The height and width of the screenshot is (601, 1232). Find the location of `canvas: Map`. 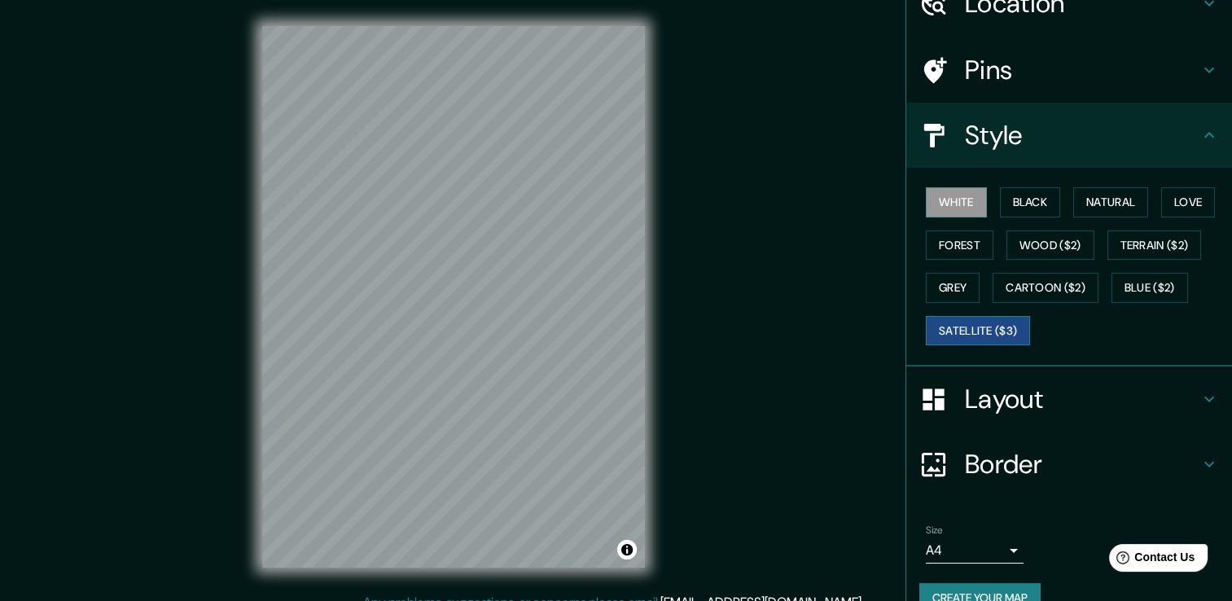

canvas: Map is located at coordinates (454, 296).